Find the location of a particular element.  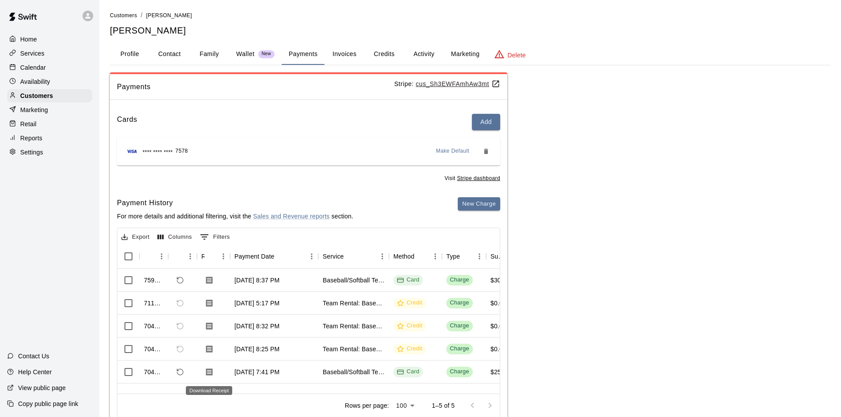

span: 7578 is located at coordinates (181, 151).